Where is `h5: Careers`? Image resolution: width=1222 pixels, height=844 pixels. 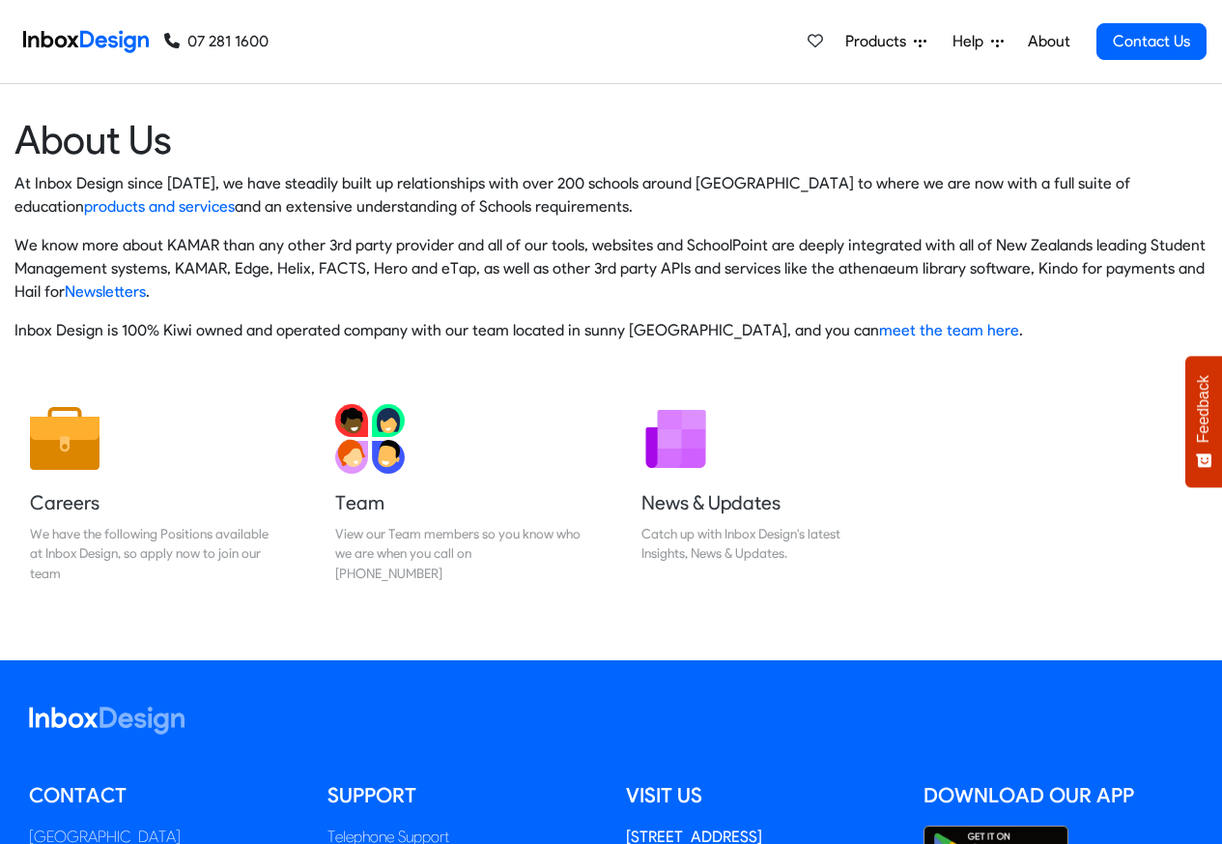
h5: Careers is located at coordinates (153, 503).